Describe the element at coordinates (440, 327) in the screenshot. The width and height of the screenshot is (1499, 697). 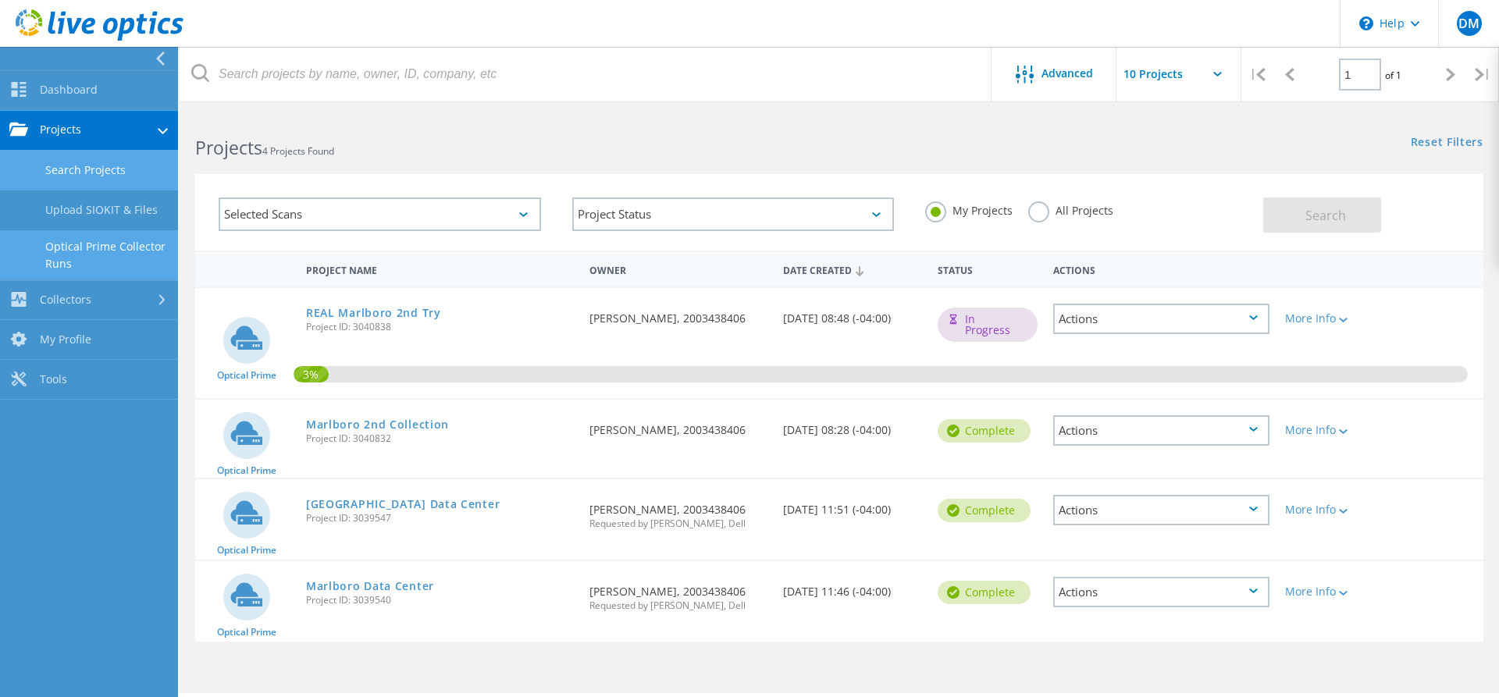
I see `span: Project ID: 3040838` at that location.